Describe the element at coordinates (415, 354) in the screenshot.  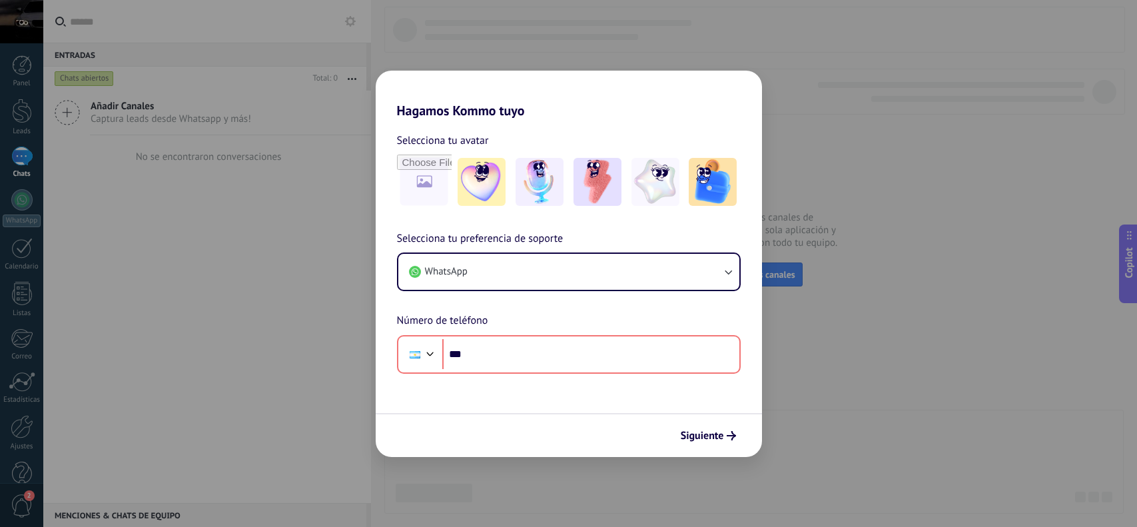
I see `div: Argentina: + 54` at that location.